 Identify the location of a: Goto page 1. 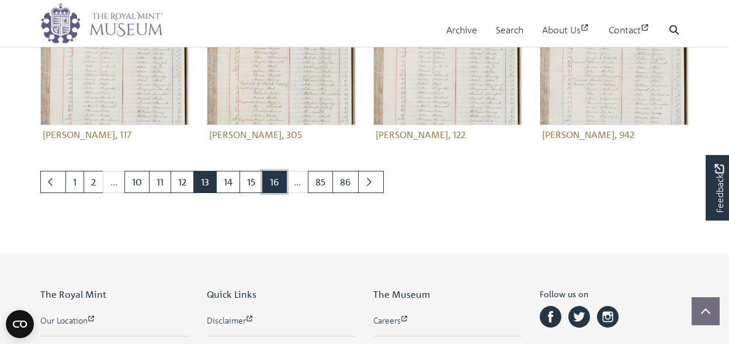
(75, 182).